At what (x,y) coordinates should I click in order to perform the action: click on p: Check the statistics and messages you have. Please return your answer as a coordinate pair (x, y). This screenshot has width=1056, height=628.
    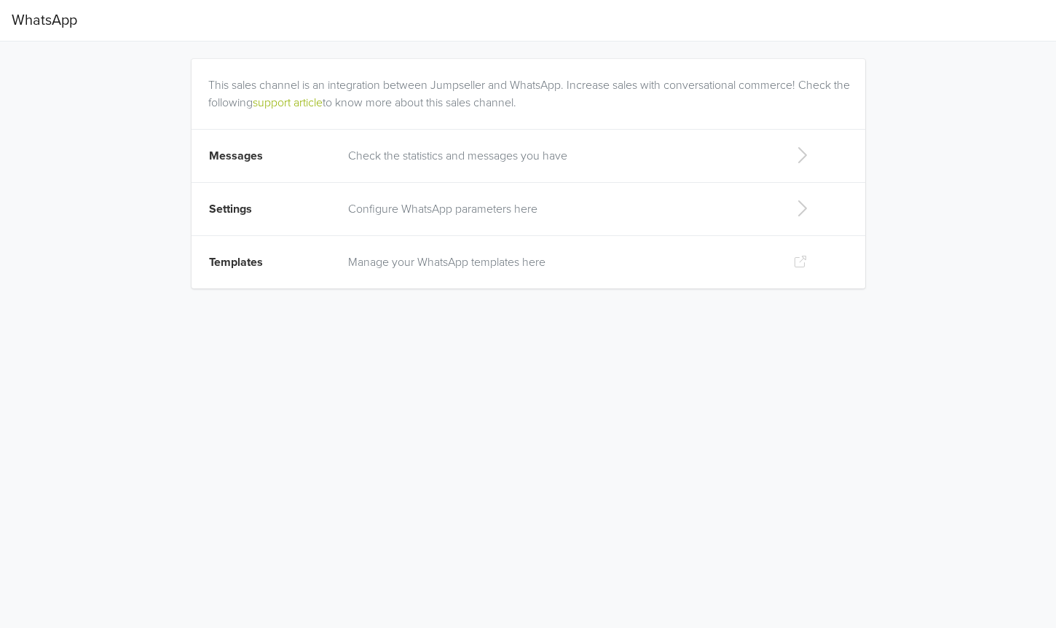
    Looking at the image, I should click on (559, 156).